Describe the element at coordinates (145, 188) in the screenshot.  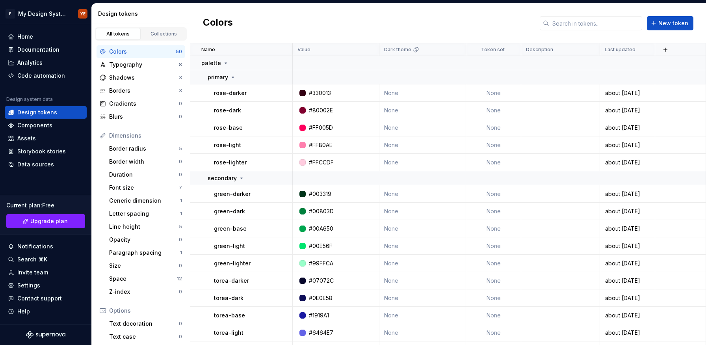
I see `a: Font size7` at that location.